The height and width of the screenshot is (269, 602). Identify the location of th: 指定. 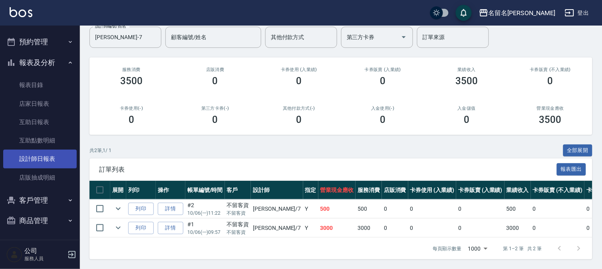
(311, 190).